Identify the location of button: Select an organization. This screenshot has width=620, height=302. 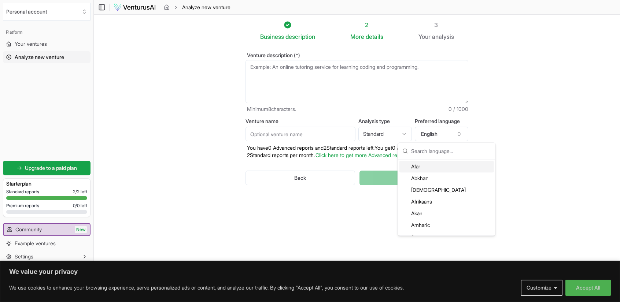
(47, 12).